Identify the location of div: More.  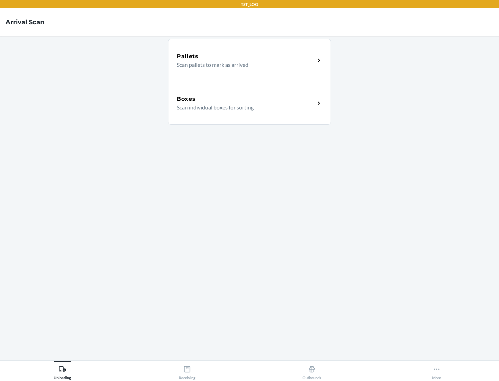
(437, 371).